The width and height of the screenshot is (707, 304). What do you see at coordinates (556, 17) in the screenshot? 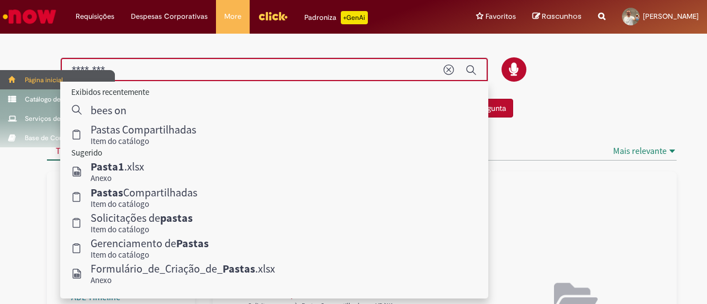
I see `a: Rascunhos` at bounding box center [556, 17].